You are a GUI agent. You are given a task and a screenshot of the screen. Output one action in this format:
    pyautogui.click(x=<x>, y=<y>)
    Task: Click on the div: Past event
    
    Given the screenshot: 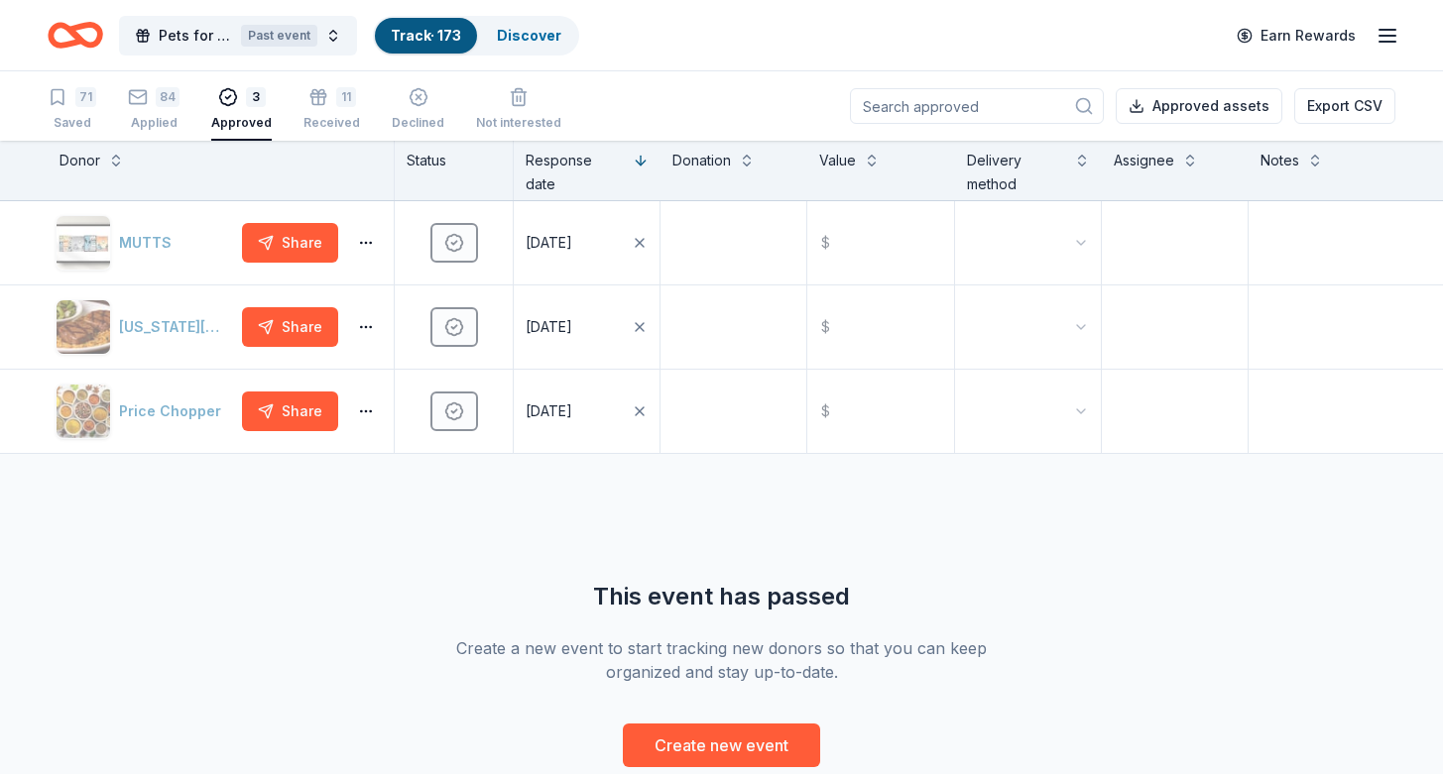 What is the action you would take?
    pyautogui.click(x=279, y=36)
    